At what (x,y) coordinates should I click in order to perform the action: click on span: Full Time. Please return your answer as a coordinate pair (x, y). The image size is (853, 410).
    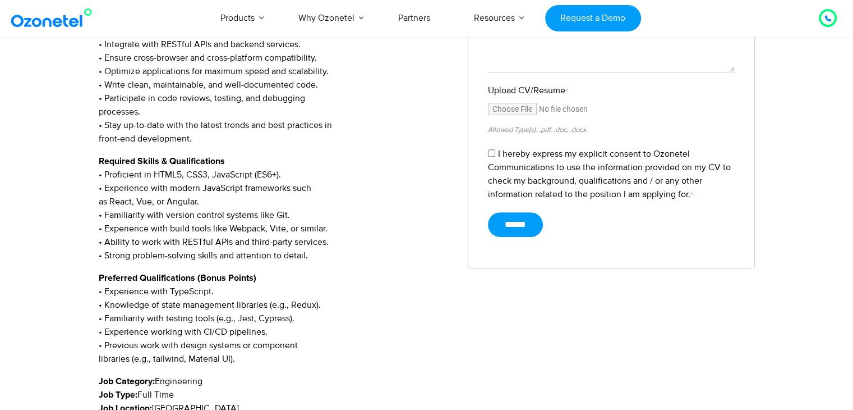
    Looking at the image, I should click on (155, 394).